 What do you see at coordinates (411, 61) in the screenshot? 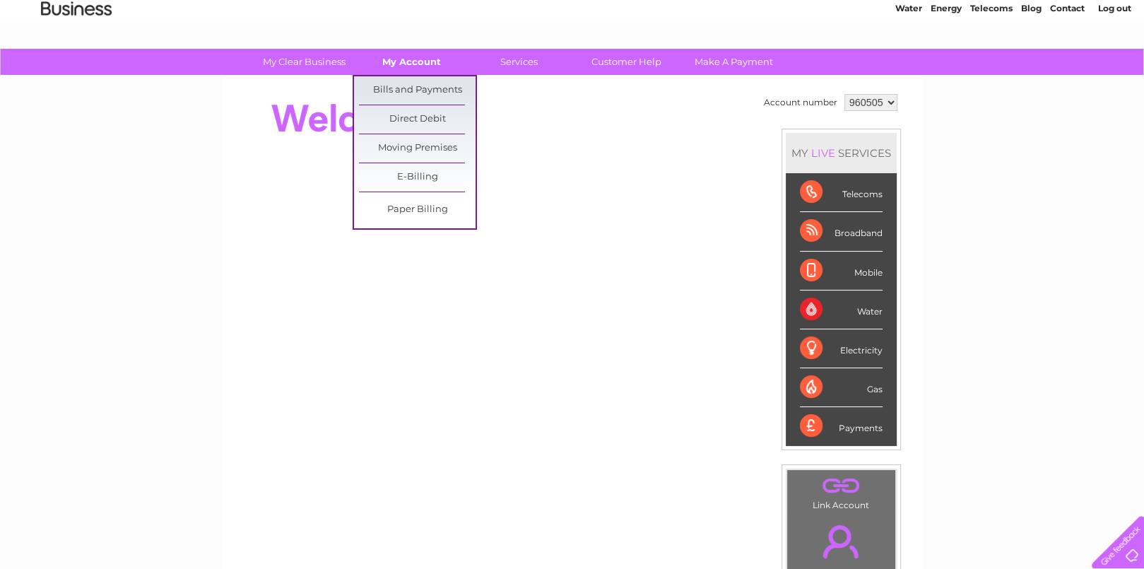
I see `a: My Account` at bounding box center [411, 61].